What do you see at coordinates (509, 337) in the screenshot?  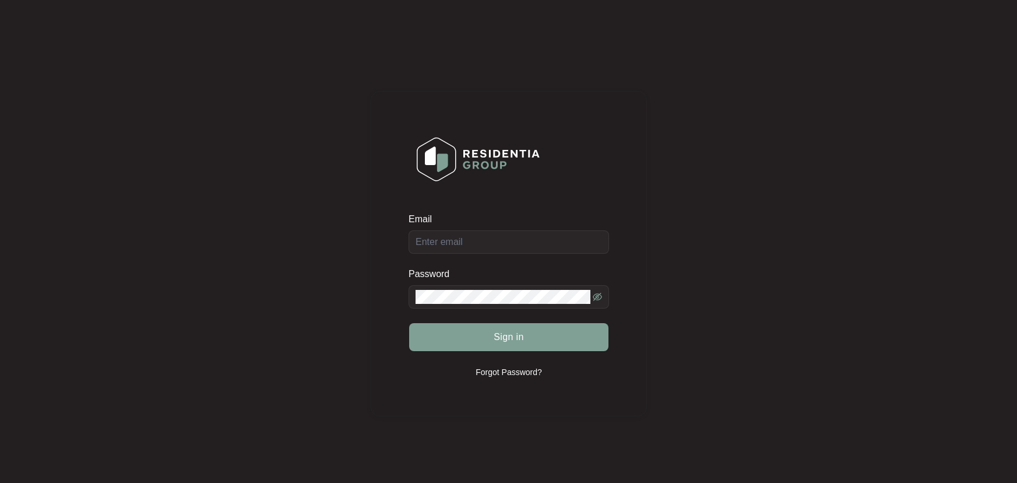 I see `span: Sign in` at bounding box center [509, 337].